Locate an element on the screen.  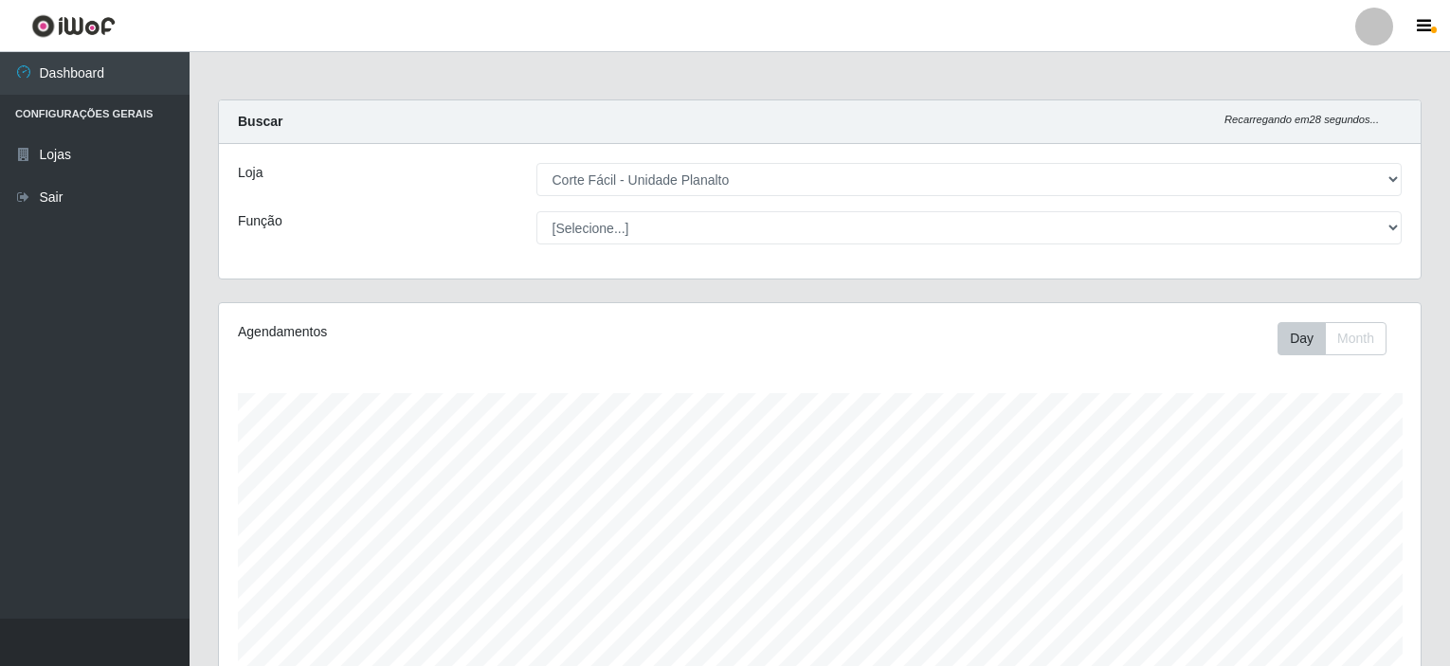
button: Month is located at coordinates (1355, 338).